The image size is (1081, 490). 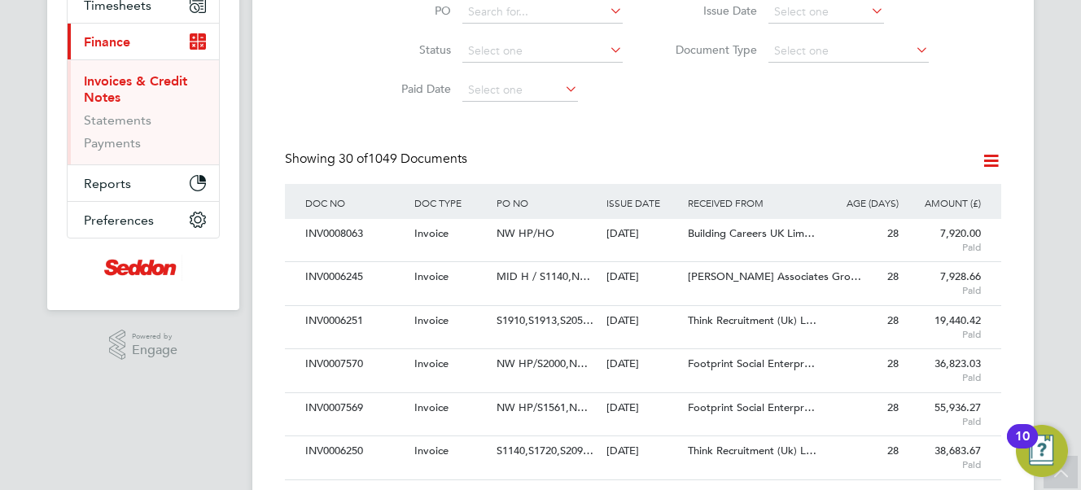 What do you see at coordinates (404, 11) in the screenshot?
I see `label: PO` at bounding box center [404, 11].